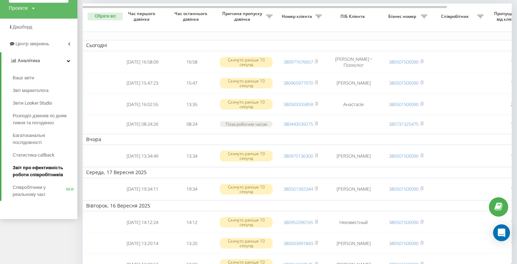  I want to click on td: Анастасія, so click(353, 104).